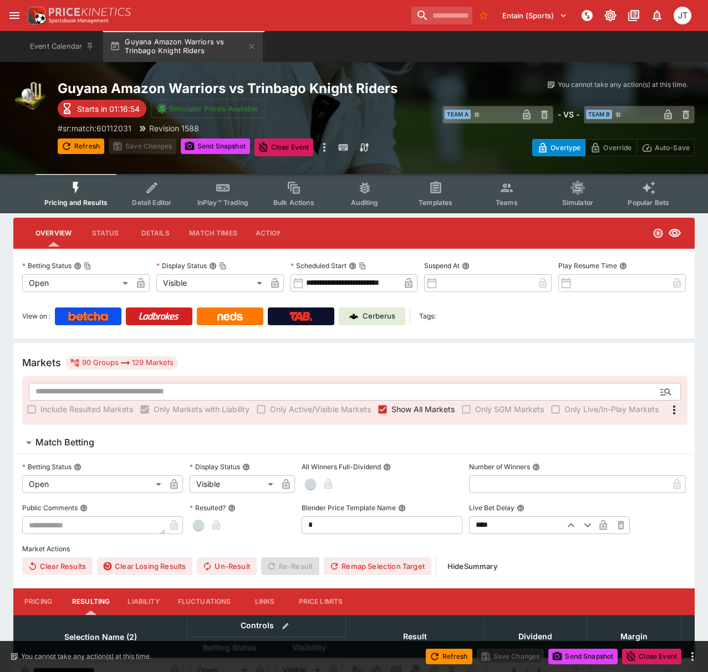 This screenshot has height=672, width=708. What do you see at coordinates (318, 266) in the screenshot?
I see `p: Scheduled Start` at bounding box center [318, 266].